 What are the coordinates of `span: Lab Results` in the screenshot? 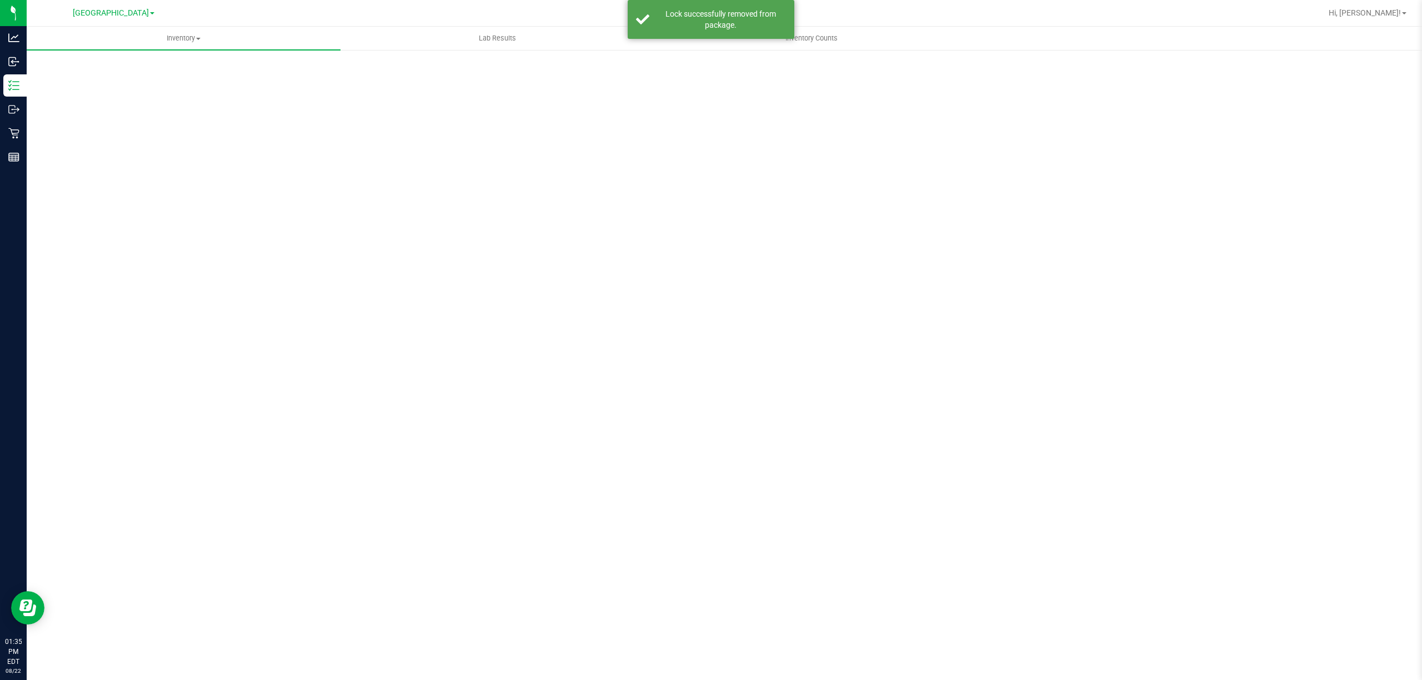 It's located at (497, 38).